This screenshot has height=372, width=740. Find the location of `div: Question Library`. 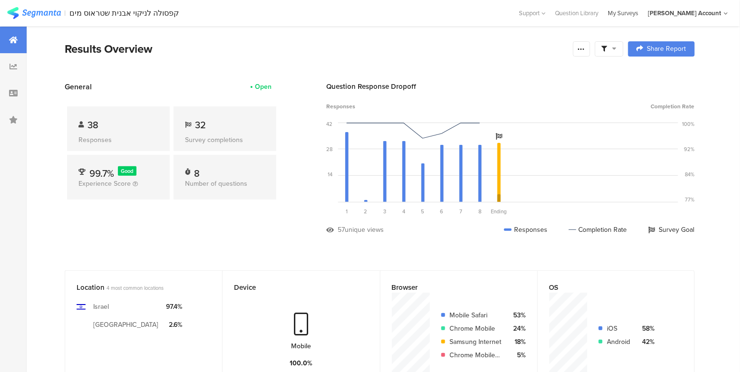

div: Question Library is located at coordinates (577, 13).